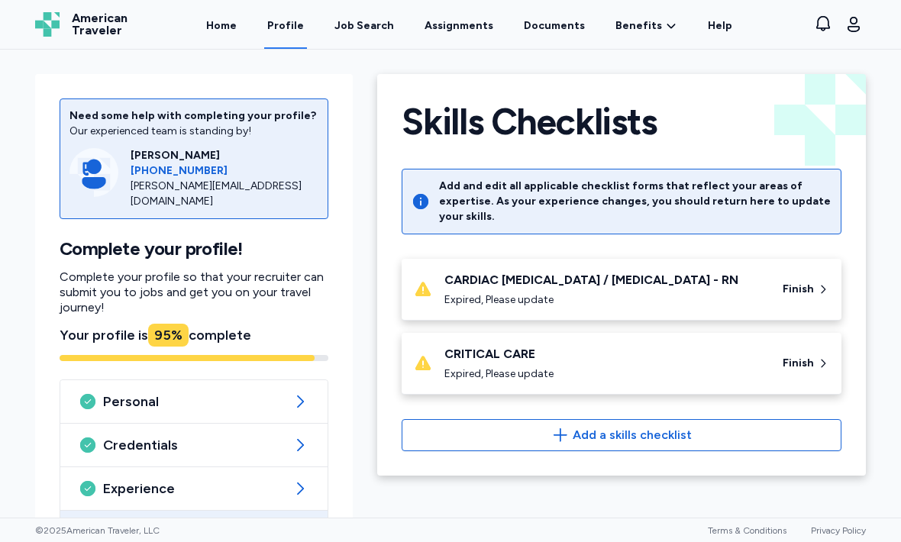 The image size is (901, 542). Describe the element at coordinates (168, 335) in the screenshot. I see `div: 95 %` at that location.